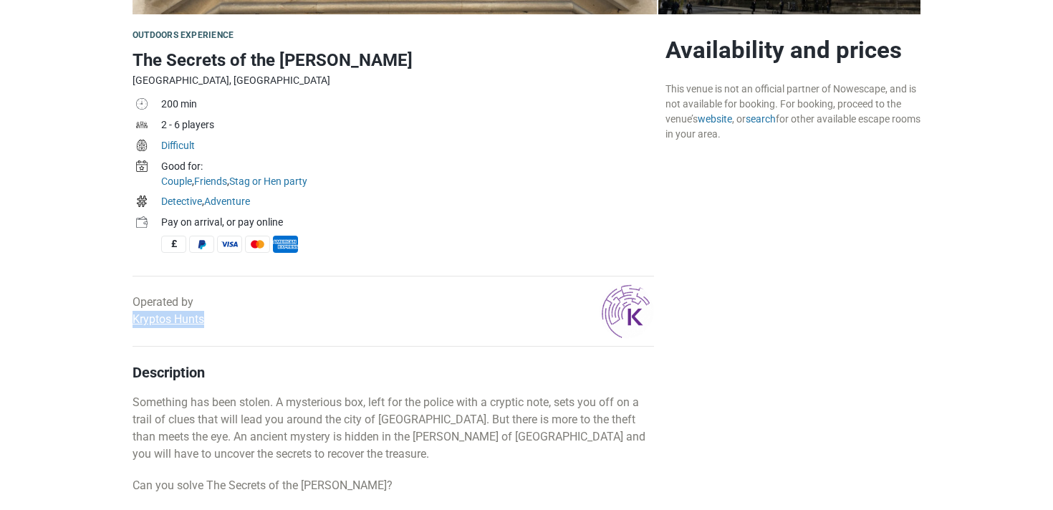 This screenshot has height=510, width=1053. I want to click on a: Adventure, so click(227, 201).